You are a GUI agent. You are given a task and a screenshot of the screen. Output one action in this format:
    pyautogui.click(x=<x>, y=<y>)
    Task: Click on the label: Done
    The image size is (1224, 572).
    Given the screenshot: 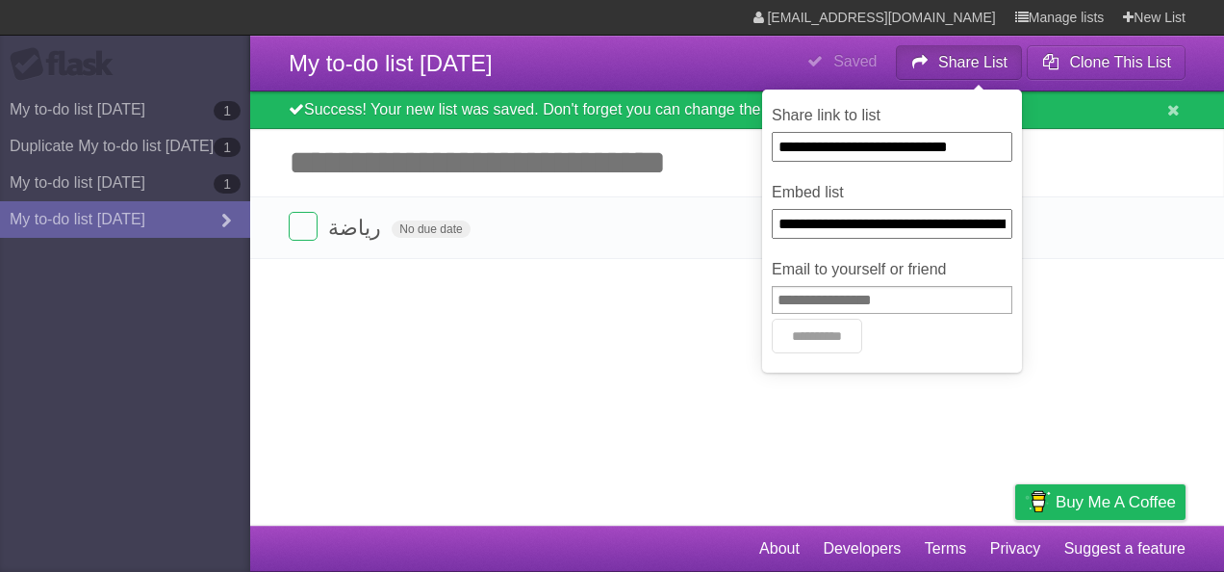 What is the action you would take?
    pyautogui.click(x=303, y=226)
    